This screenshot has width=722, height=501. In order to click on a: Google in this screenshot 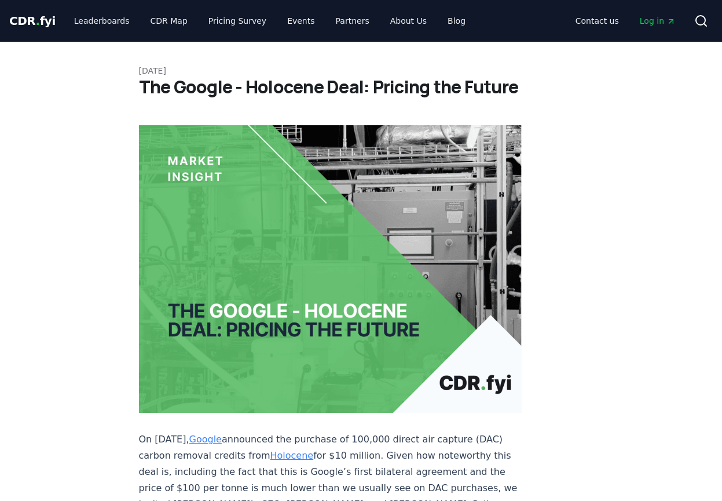, I will do `click(206, 439)`.